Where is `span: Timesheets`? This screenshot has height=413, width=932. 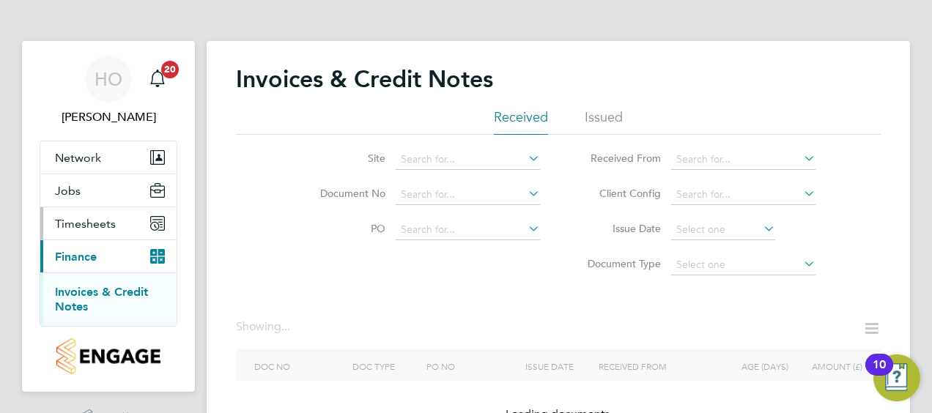 span: Timesheets is located at coordinates (85, 223).